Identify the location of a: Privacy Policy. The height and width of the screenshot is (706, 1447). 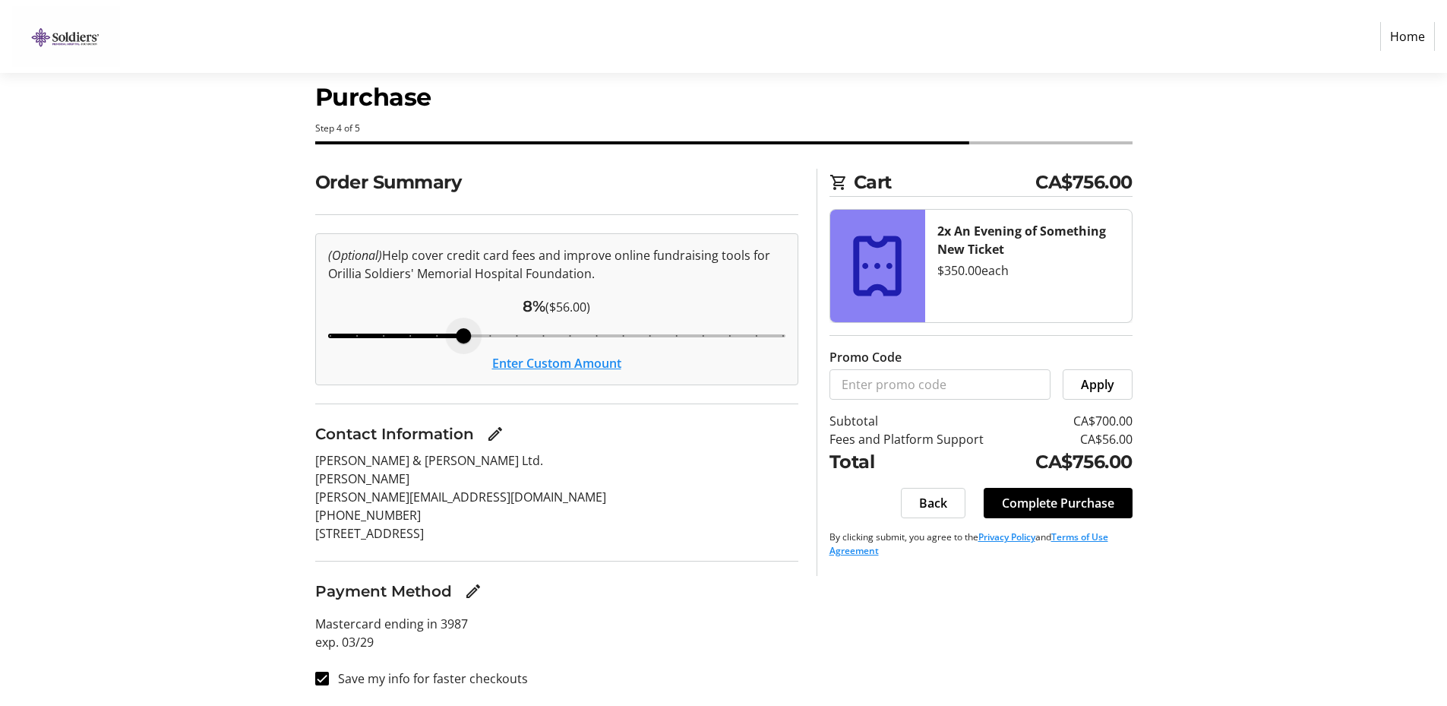
(1006, 536).